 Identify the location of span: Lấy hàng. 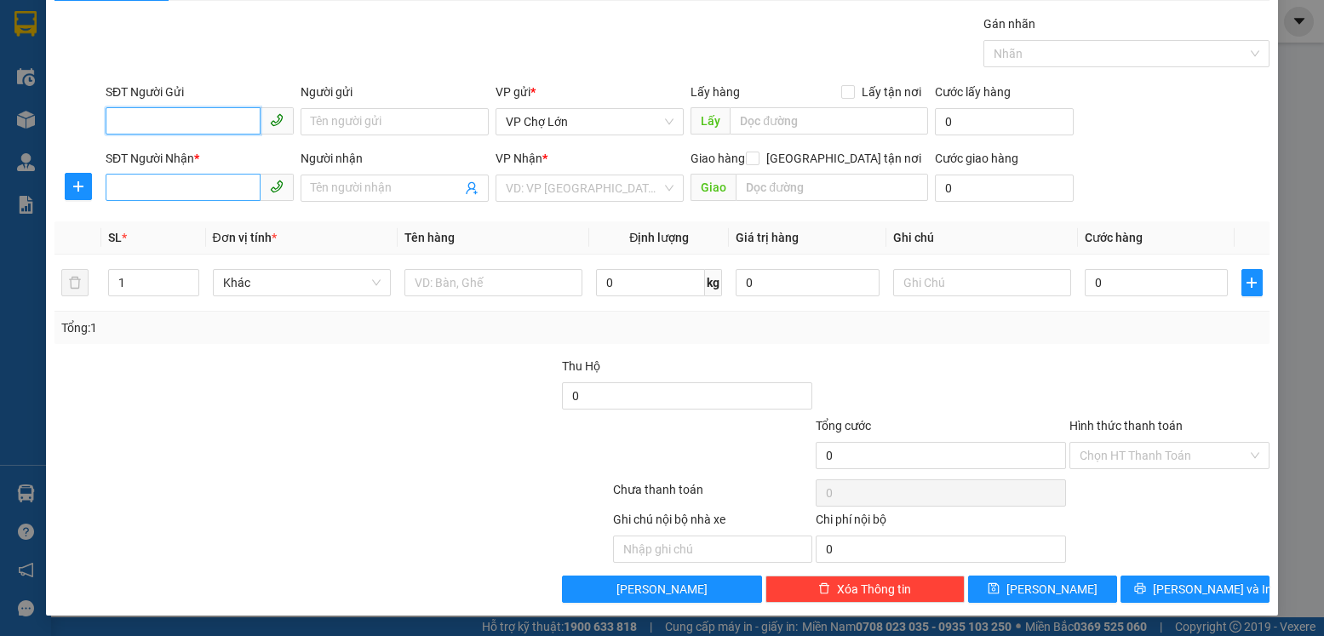
(715, 92).